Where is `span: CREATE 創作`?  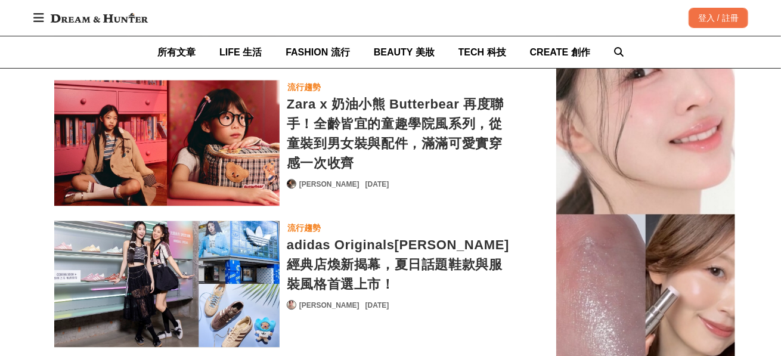
span: CREATE 創作 is located at coordinates (560, 52).